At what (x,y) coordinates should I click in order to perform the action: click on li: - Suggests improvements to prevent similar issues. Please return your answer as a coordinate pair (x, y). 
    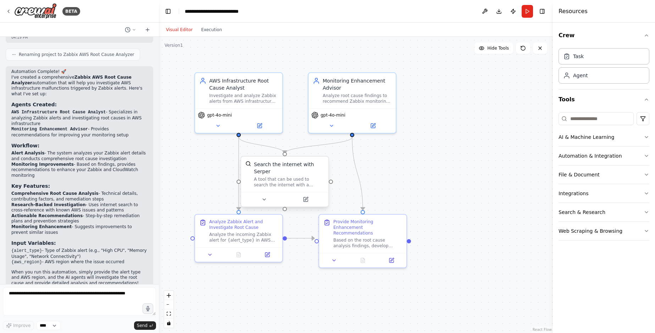
    Looking at the image, I should click on (79, 230).